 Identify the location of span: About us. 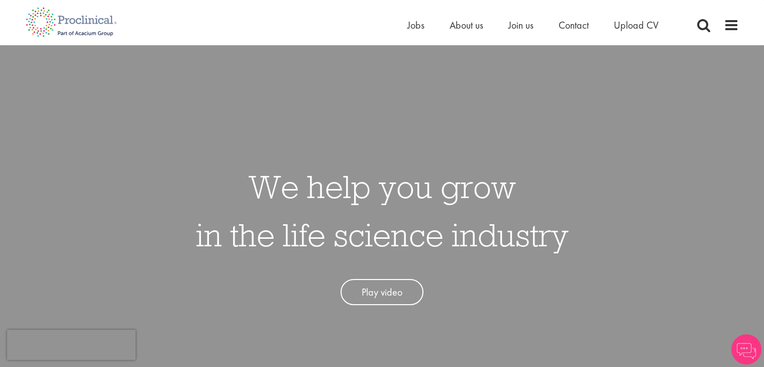
(466, 25).